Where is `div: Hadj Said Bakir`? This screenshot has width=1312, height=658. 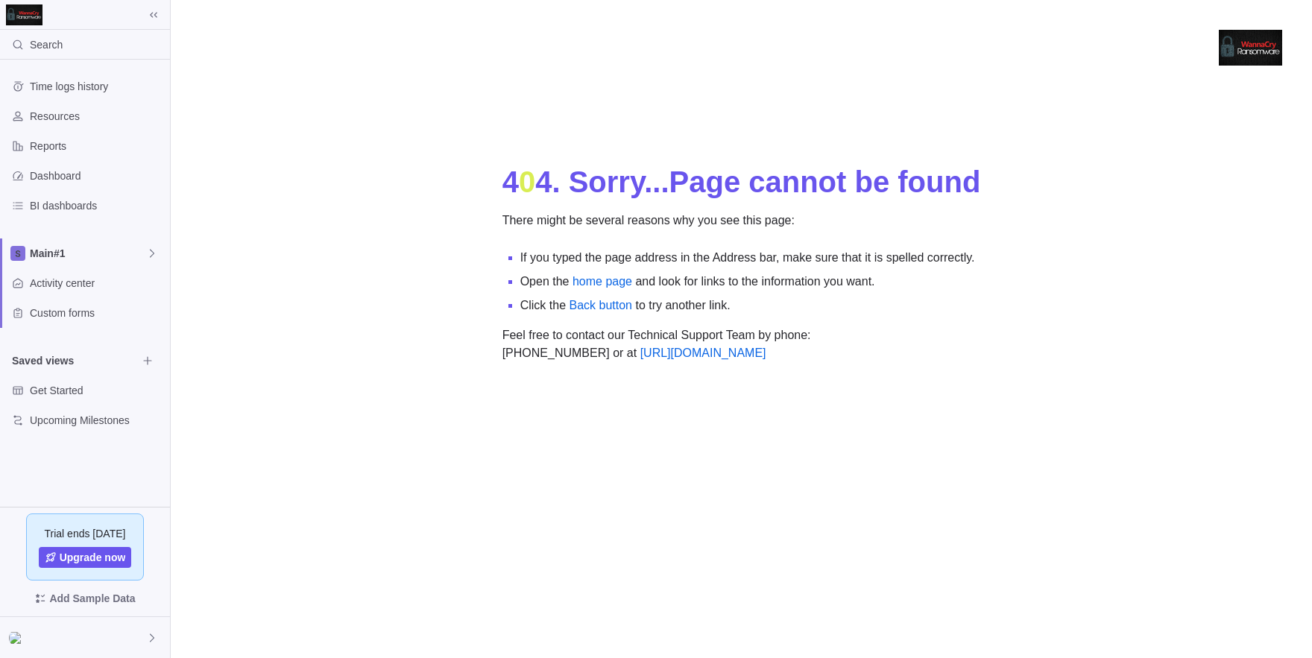
div: Hadj Said Bakir is located at coordinates (18, 638).